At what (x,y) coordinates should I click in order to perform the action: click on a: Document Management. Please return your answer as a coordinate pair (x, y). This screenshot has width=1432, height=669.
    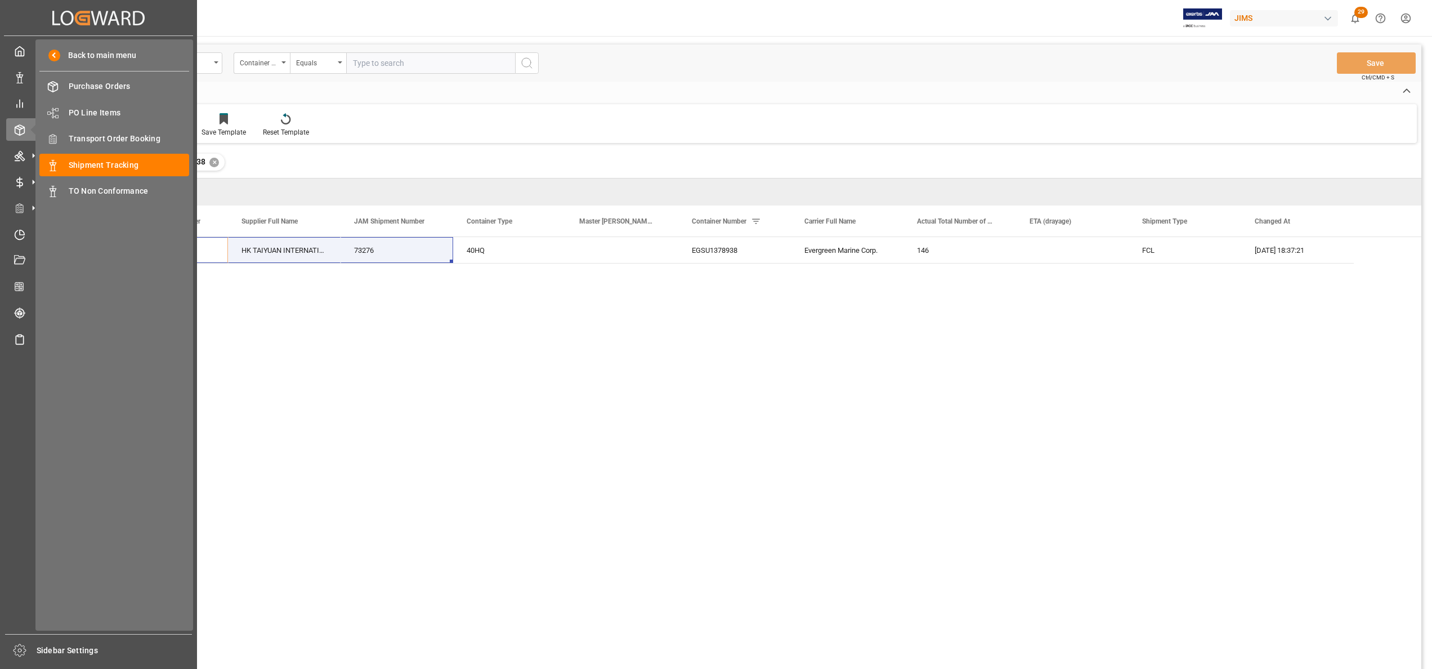
    Looking at the image, I should click on (98, 260).